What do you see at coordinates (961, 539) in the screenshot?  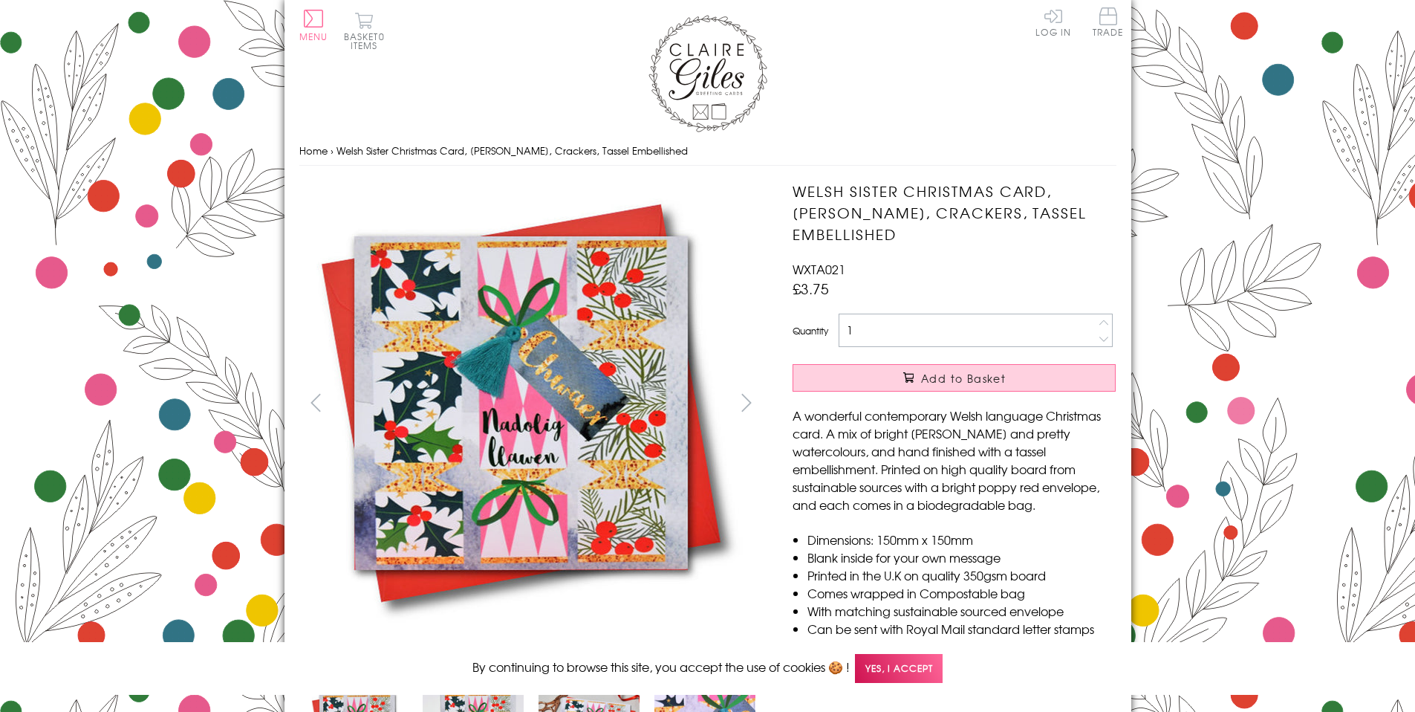 I see `li: Dimensions: 150mm x 150mm` at bounding box center [961, 539].